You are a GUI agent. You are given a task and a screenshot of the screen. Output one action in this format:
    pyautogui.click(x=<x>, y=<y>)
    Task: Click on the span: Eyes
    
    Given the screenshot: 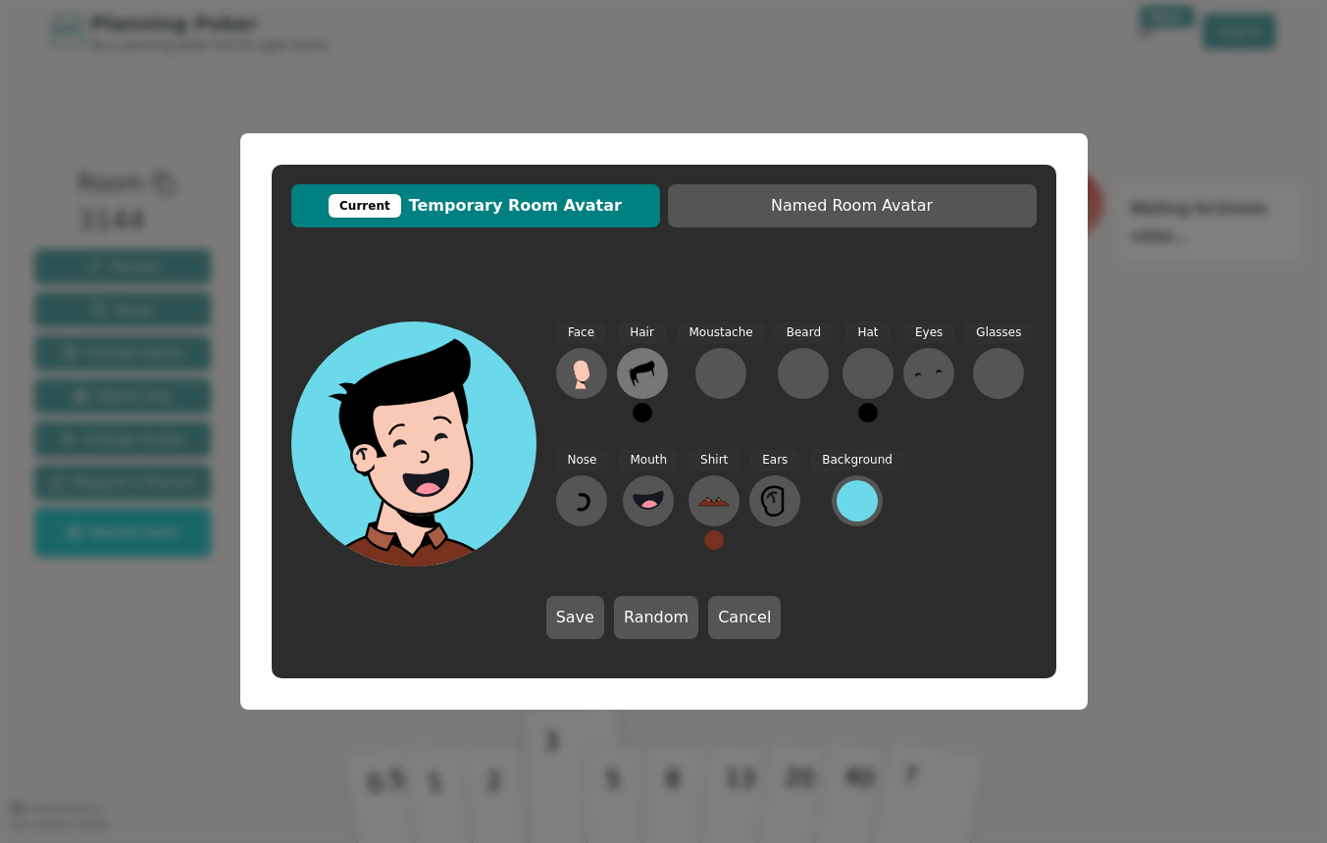 What is the action you would take?
    pyautogui.click(x=929, y=332)
    